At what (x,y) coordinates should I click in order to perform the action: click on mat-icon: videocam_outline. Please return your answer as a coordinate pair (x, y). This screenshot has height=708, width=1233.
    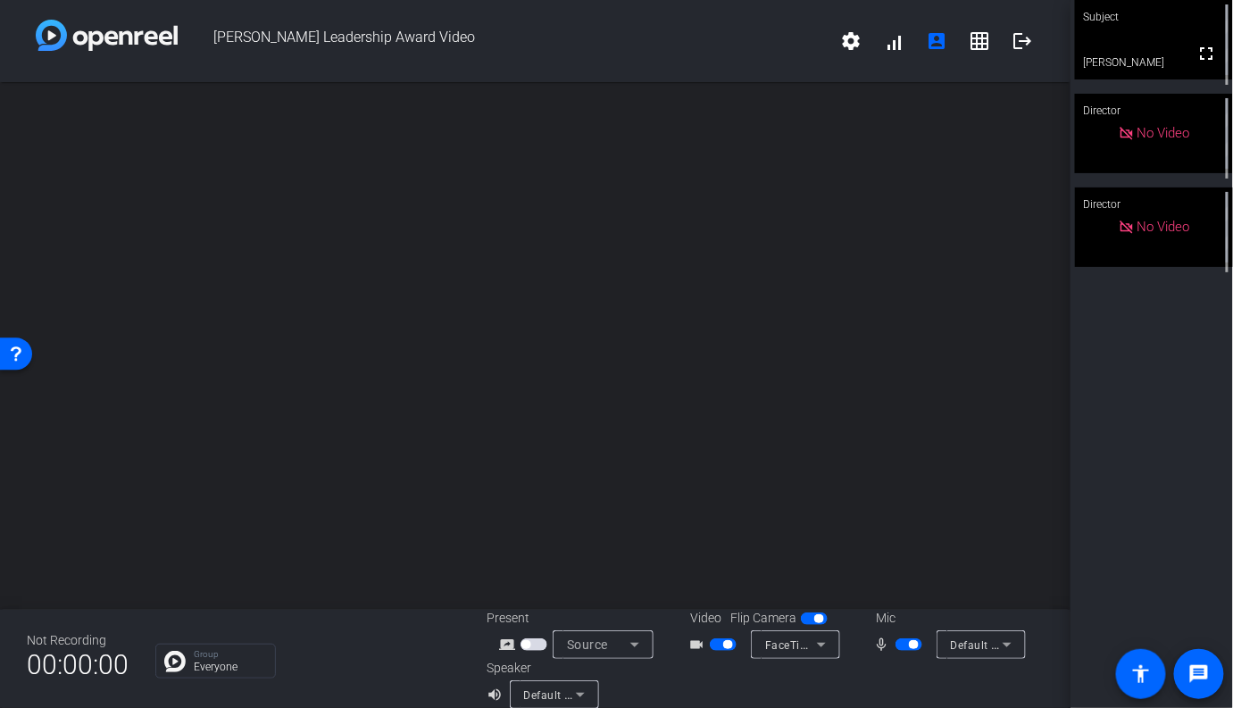
    Looking at the image, I should click on (699, 644).